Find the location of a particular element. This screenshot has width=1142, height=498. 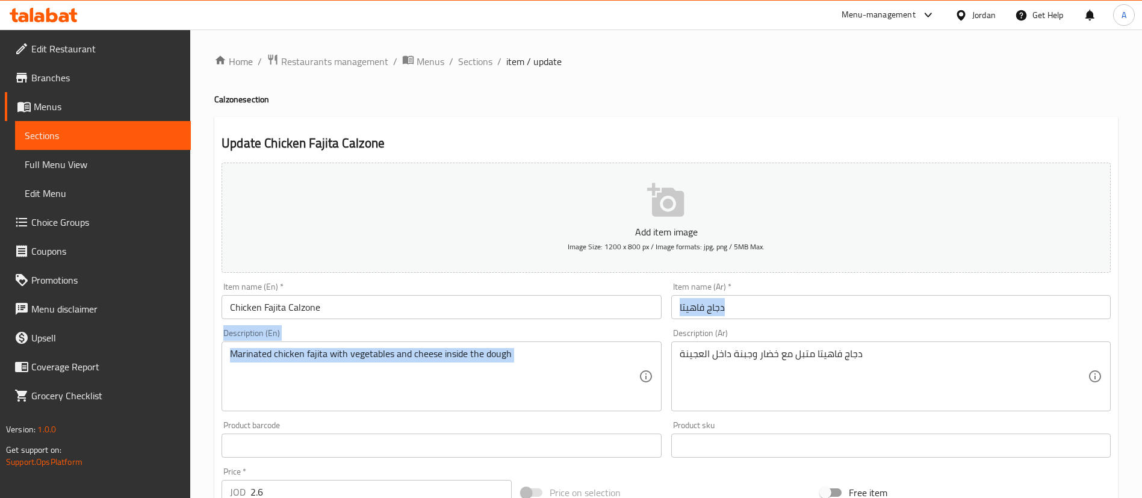

span: Image Size: 1200 x 800 px / Image formats: jpg, png / 5MB Max. is located at coordinates (666, 246).